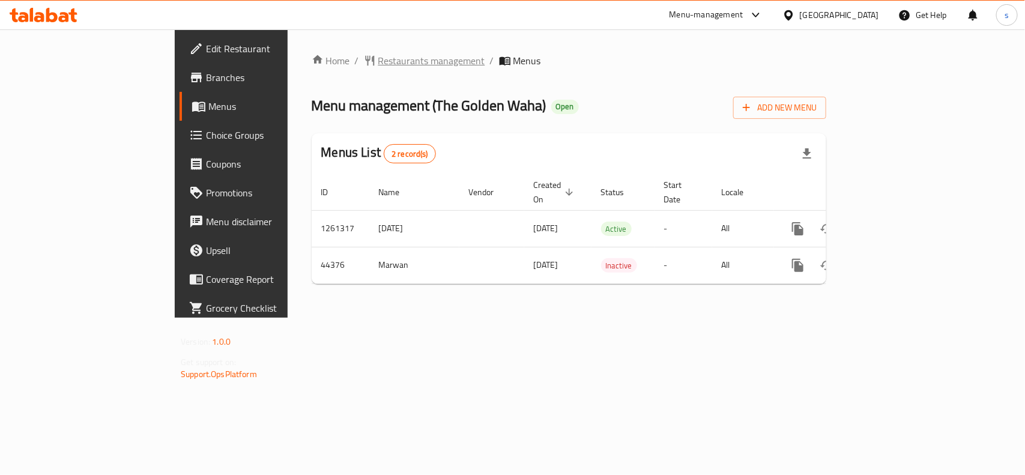  Describe the element at coordinates (262, 222) in the screenshot. I see `a: Menu disclaimer` at that location.